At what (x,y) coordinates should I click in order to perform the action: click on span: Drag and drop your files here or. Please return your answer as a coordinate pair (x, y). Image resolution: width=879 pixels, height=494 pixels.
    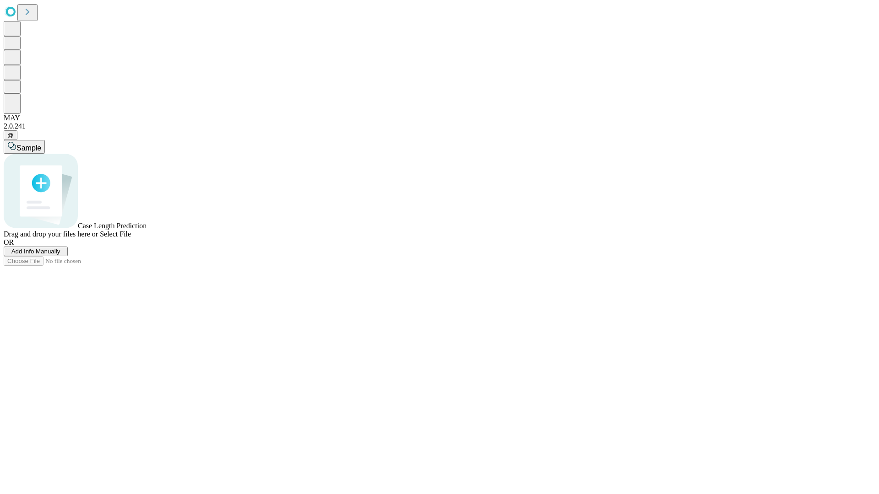
    Looking at the image, I should click on (51, 234).